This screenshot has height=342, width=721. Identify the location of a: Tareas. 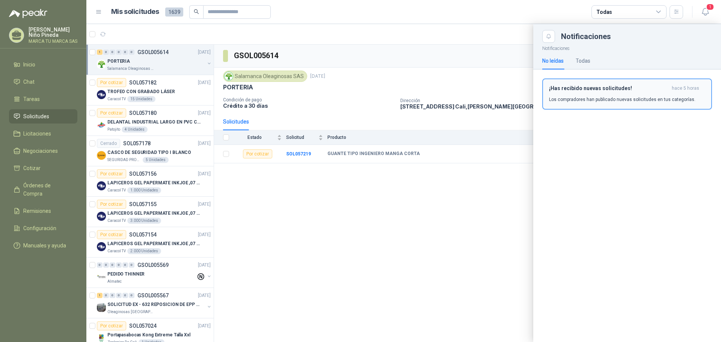
(43, 99).